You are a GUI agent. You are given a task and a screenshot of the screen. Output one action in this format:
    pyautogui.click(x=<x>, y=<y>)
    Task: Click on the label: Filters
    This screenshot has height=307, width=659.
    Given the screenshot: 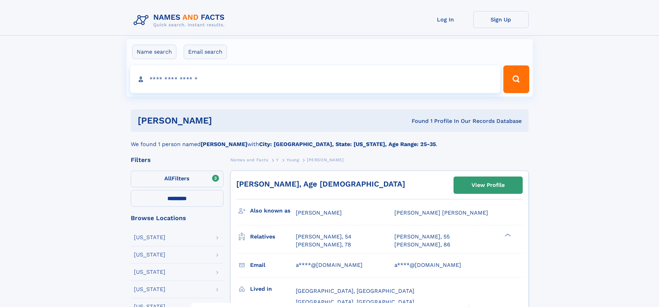 What is the action you would take?
    pyautogui.click(x=177, y=179)
    